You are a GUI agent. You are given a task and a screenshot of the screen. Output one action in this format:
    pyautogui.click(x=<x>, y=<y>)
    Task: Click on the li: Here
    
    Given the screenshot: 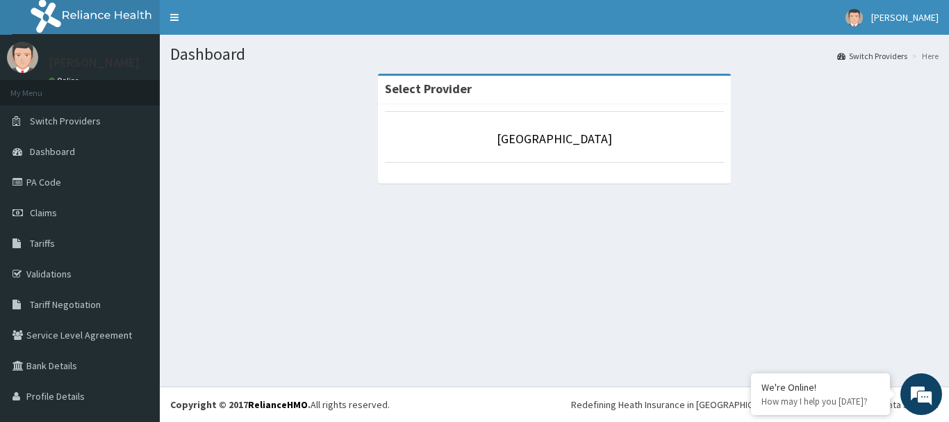 What is the action you would take?
    pyautogui.click(x=923, y=56)
    